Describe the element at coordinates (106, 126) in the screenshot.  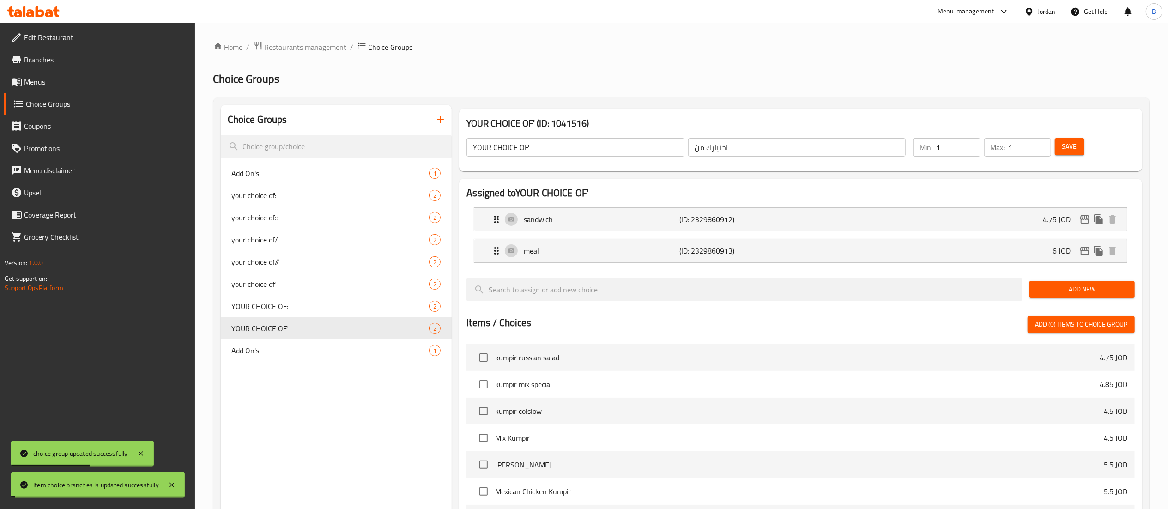
I see `span: Coupons` at that location.